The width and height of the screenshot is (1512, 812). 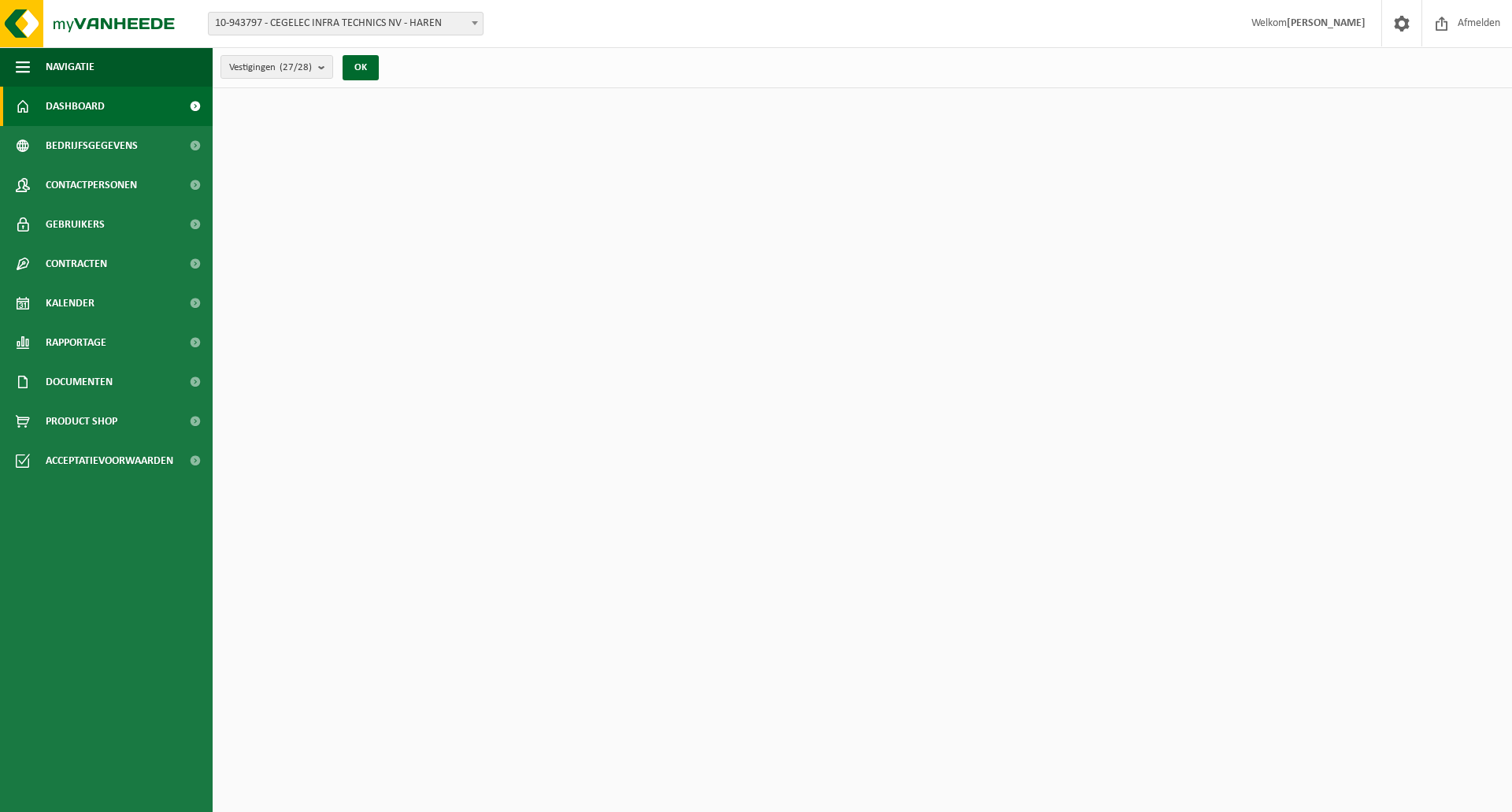 What do you see at coordinates (92, 185) in the screenshot?
I see `span: Contactpersonen` at bounding box center [92, 185].